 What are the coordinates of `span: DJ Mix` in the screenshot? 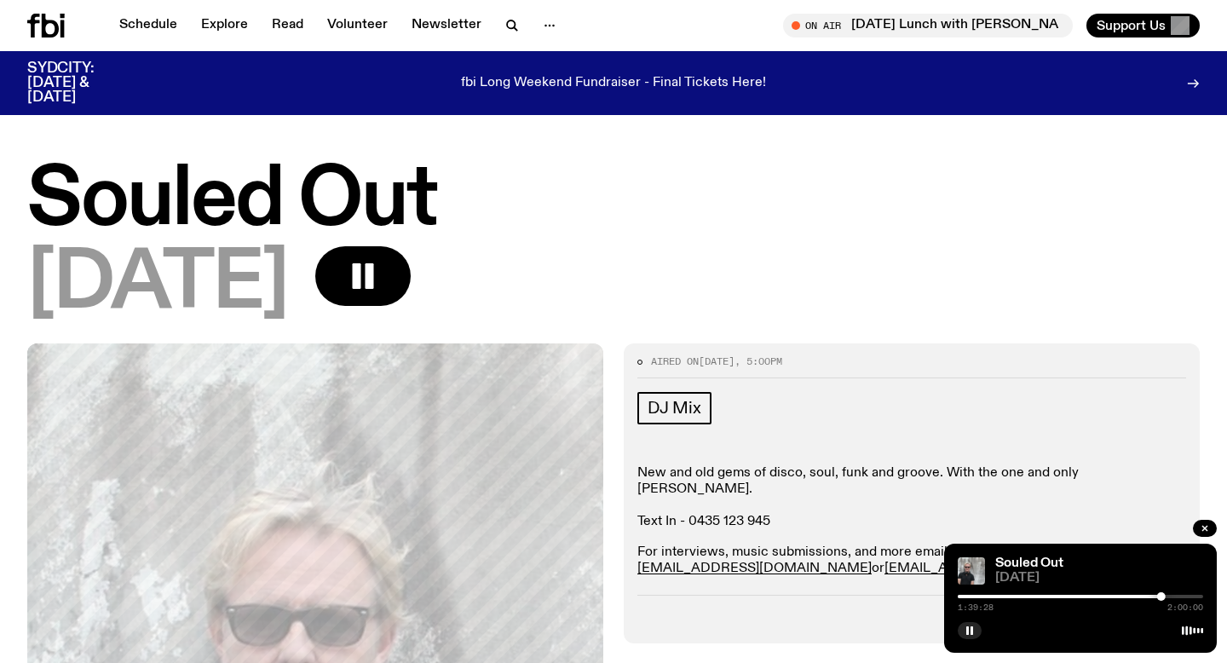 It's located at (674, 408).